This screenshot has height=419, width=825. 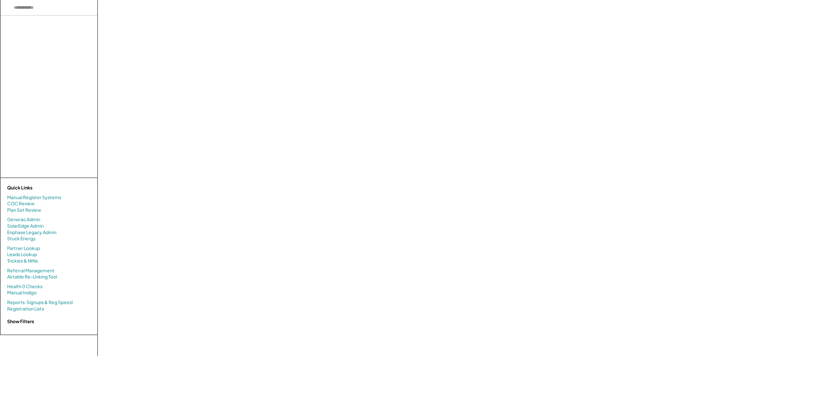 I want to click on a: Partner Lookup, so click(x=23, y=249).